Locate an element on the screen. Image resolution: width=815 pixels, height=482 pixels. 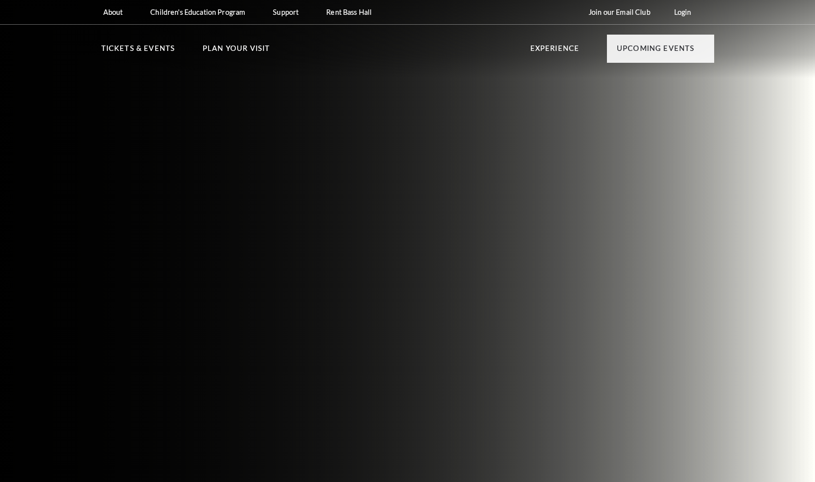
p: Children's Education Program is located at coordinates (198, 12).